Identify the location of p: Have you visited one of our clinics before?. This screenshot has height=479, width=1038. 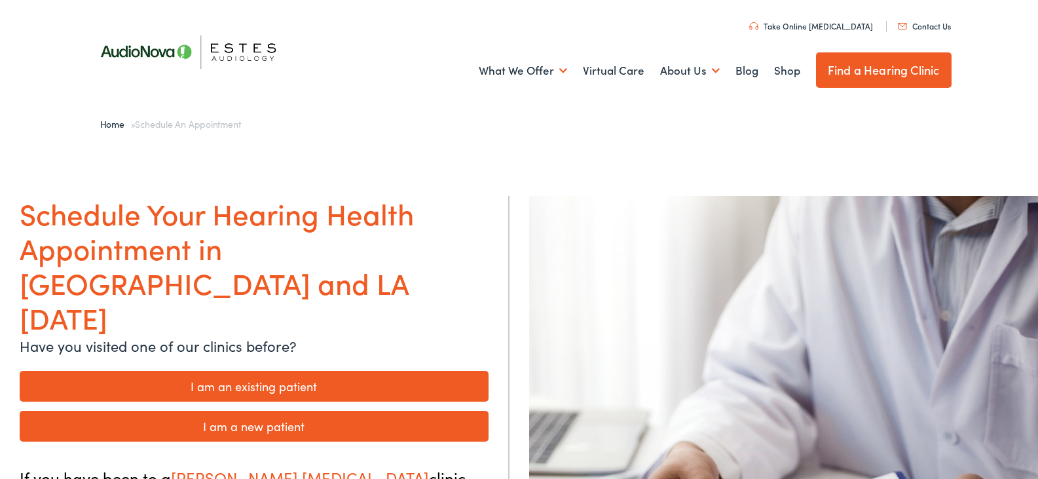
(254, 345).